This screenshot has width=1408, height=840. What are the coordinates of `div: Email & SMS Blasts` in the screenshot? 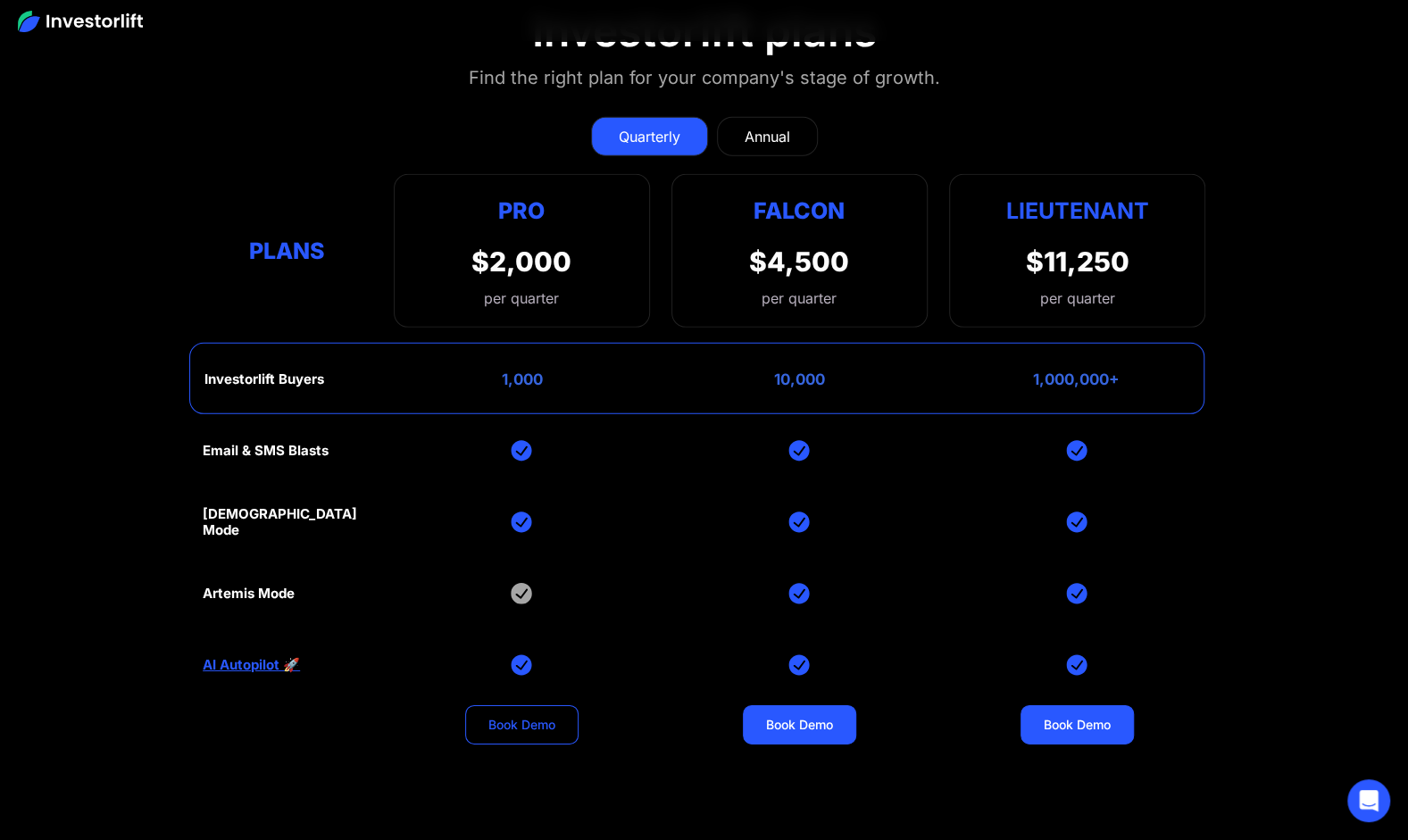 It's located at (265, 451).